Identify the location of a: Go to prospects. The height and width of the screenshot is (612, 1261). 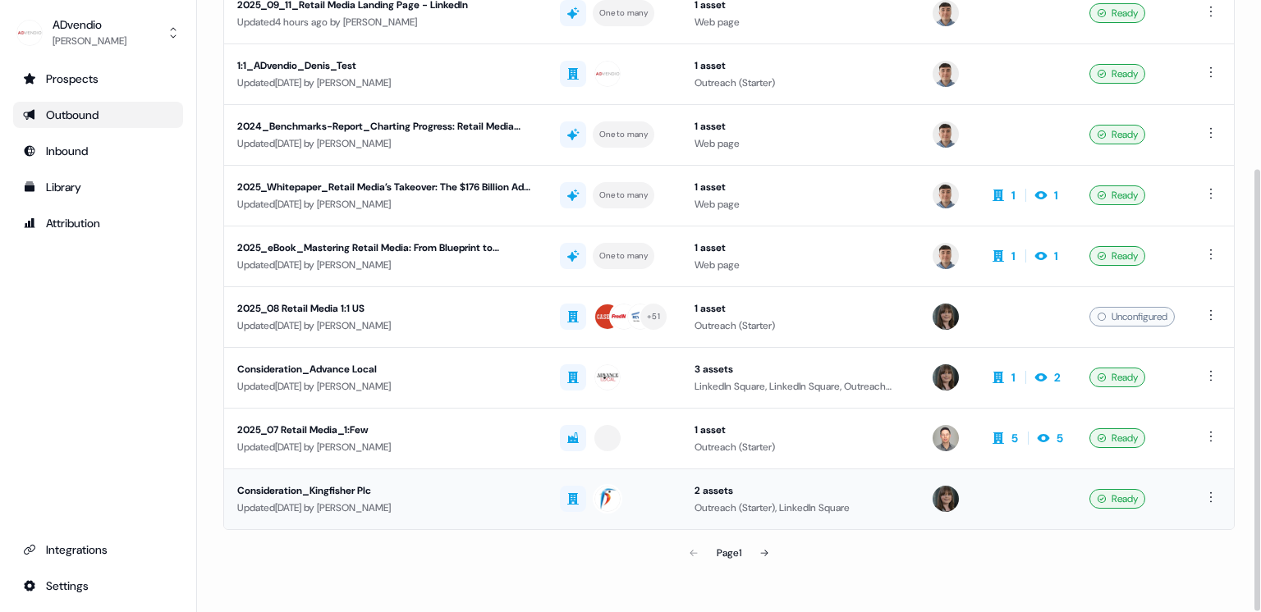
(98, 79).